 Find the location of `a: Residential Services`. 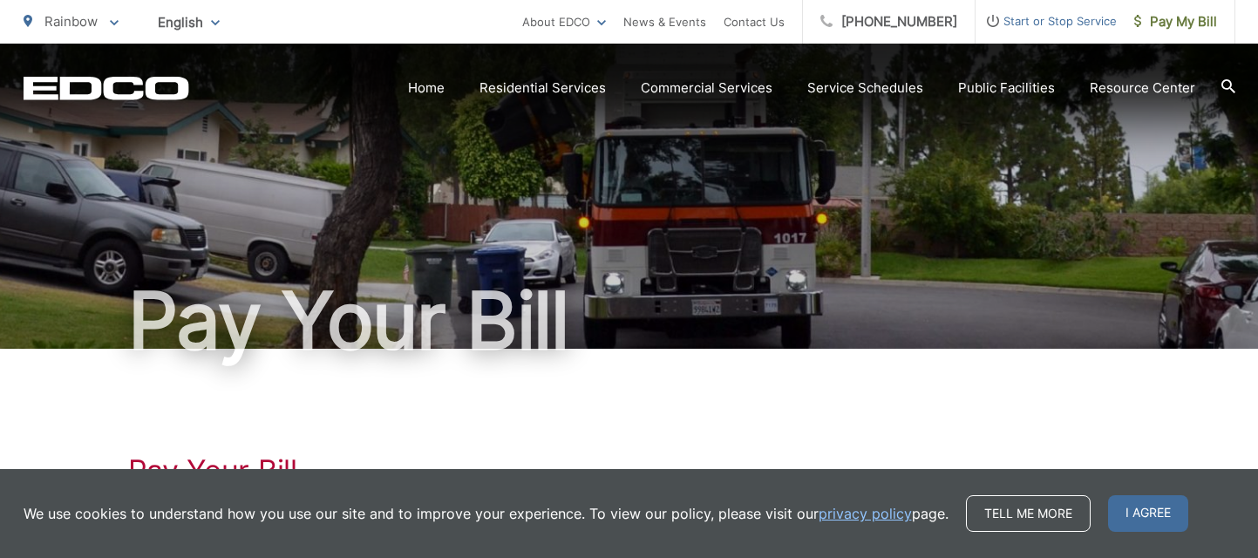

a: Residential Services is located at coordinates (542, 88).